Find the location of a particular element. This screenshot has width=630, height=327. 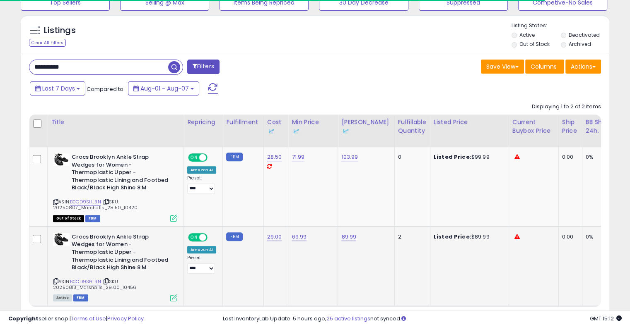

div: Current Buybox Price is located at coordinates (533, 127).